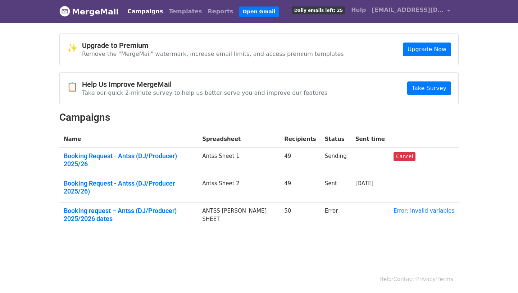 The height and width of the screenshot is (293, 518). Describe the element at coordinates (319, 10) in the screenshot. I see `span: Daily emails left: 25` at that location.